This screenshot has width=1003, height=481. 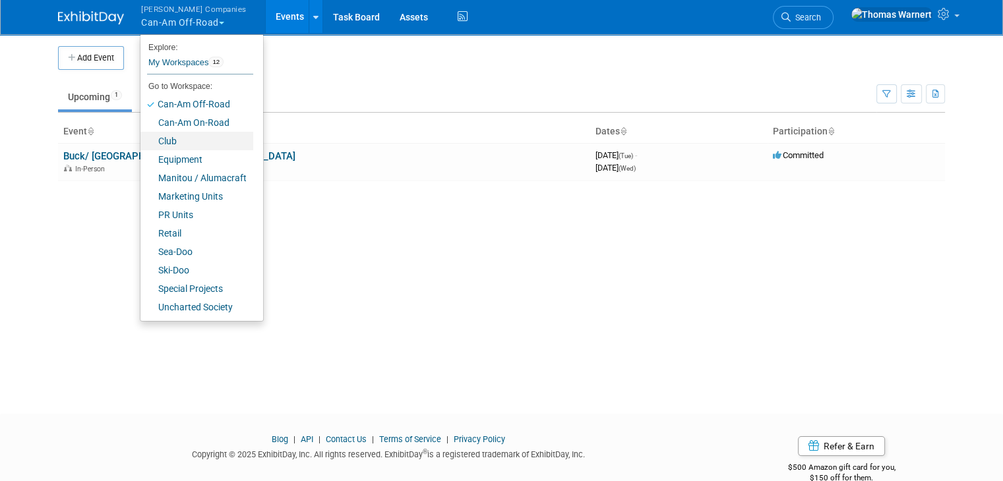 What do you see at coordinates (679, 132) in the screenshot?
I see `th: Dates` at bounding box center [679, 132].